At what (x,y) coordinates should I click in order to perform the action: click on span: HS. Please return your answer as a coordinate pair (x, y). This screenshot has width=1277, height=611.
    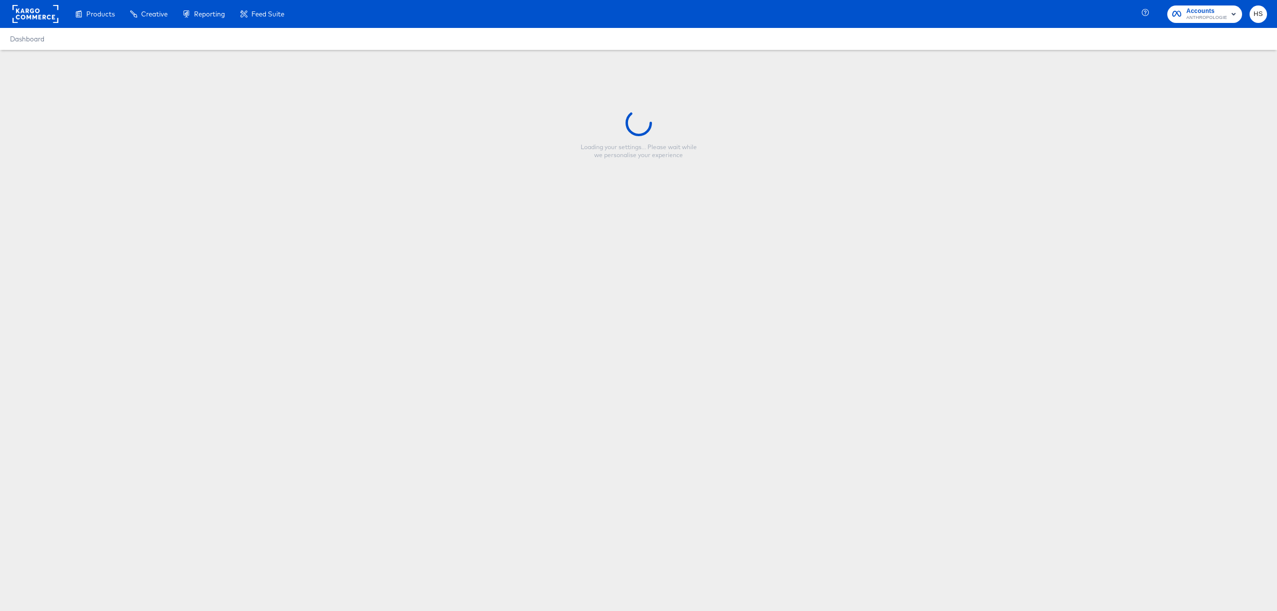
    Looking at the image, I should click on (1258, 14).